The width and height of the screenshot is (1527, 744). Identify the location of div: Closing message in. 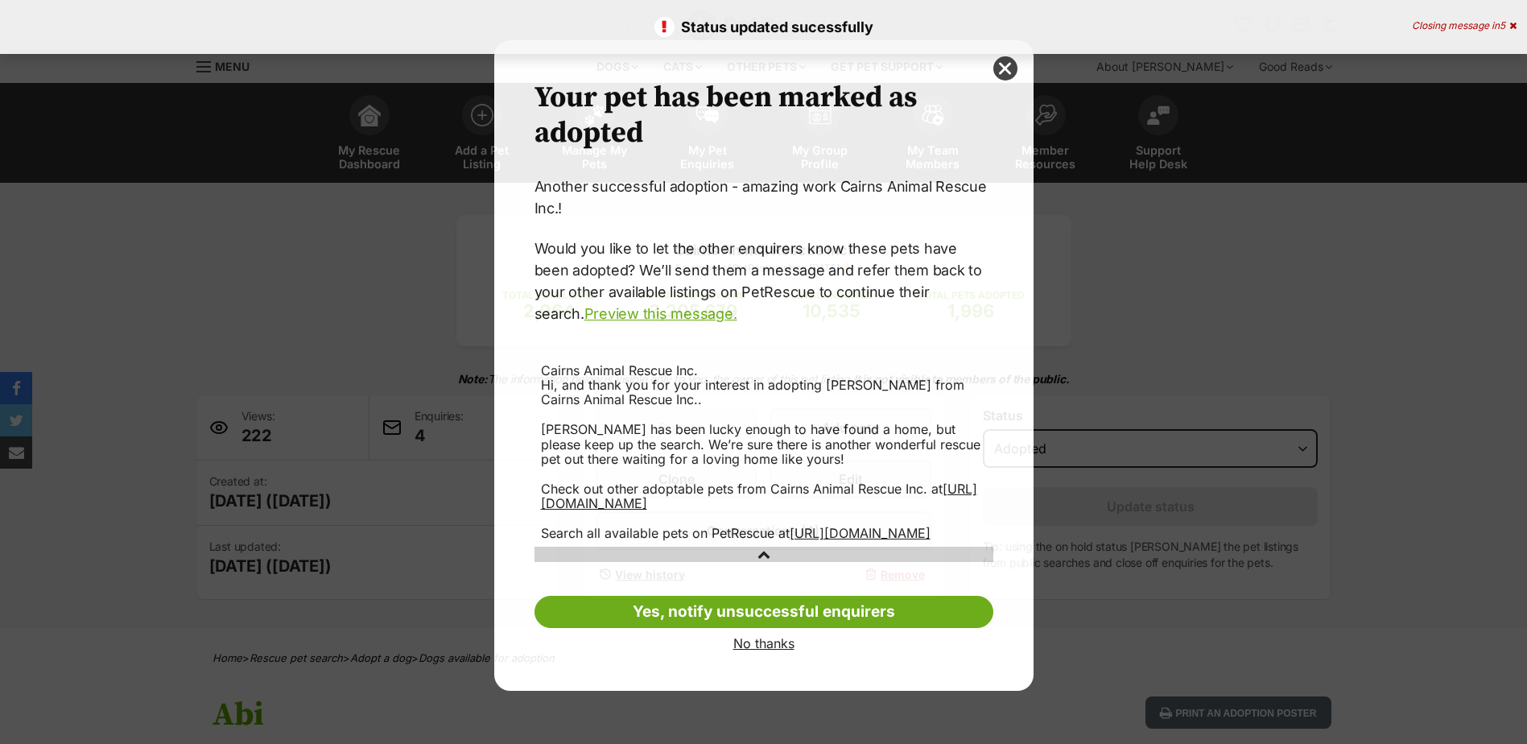
(1465, 26).